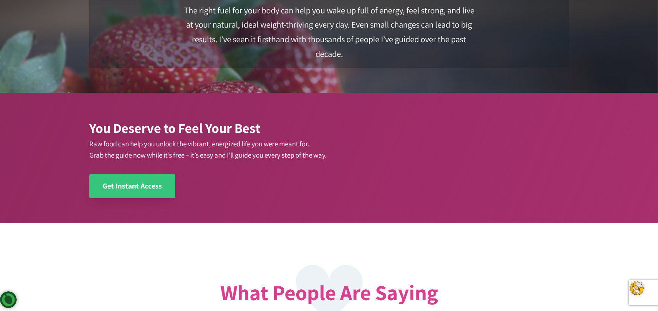  I want to click on a: Get Instant Access, so click(132, 186).